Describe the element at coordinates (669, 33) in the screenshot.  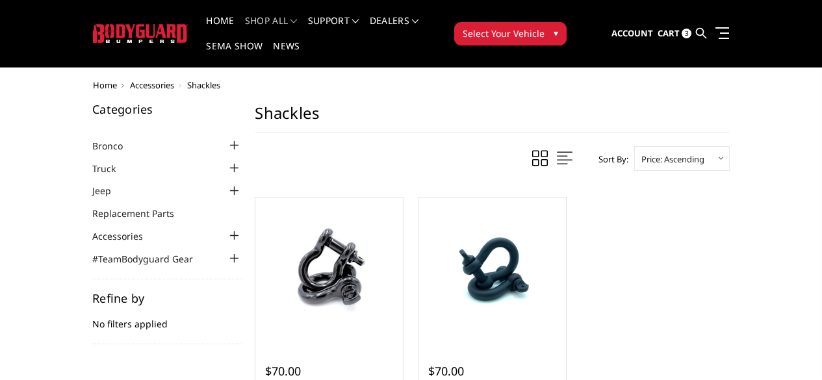
I see `span: Cart` at that location.